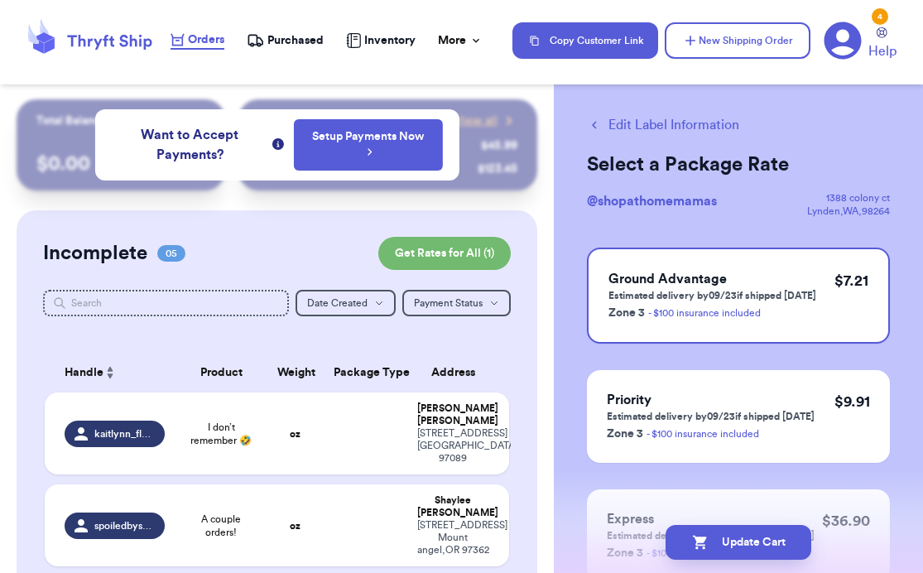 This screenshot has height=573, width=923. What do you see at coordinates (585, 41) in the screenshot?
I see `button: Copy Customer Link` at bounding box center [585, 41].